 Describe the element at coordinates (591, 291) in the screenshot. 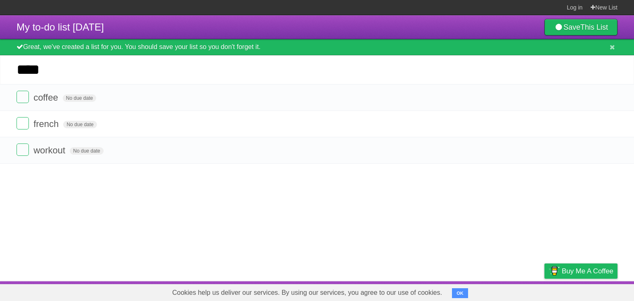

I see `a: Suggest a feature` at that location.